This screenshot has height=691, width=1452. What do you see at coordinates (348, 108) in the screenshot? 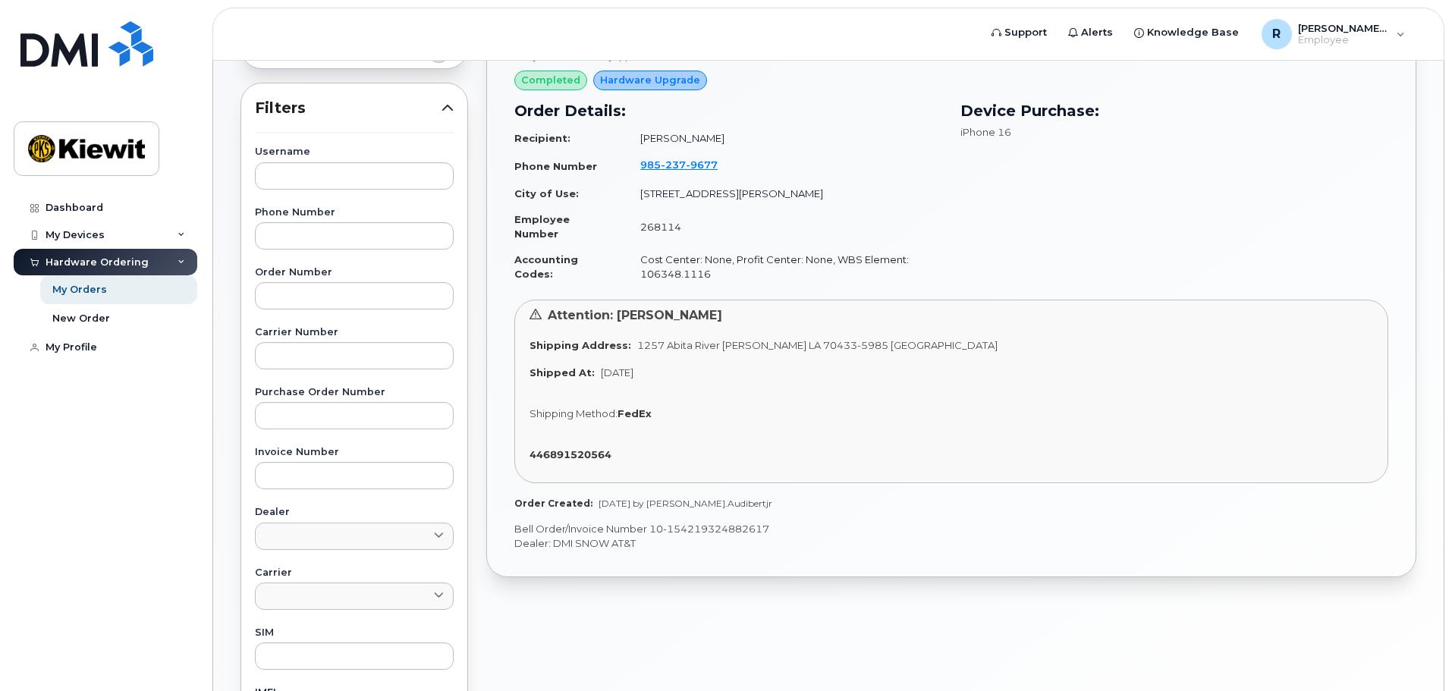
I see `span: Filters` at bounding box center [348, 108].